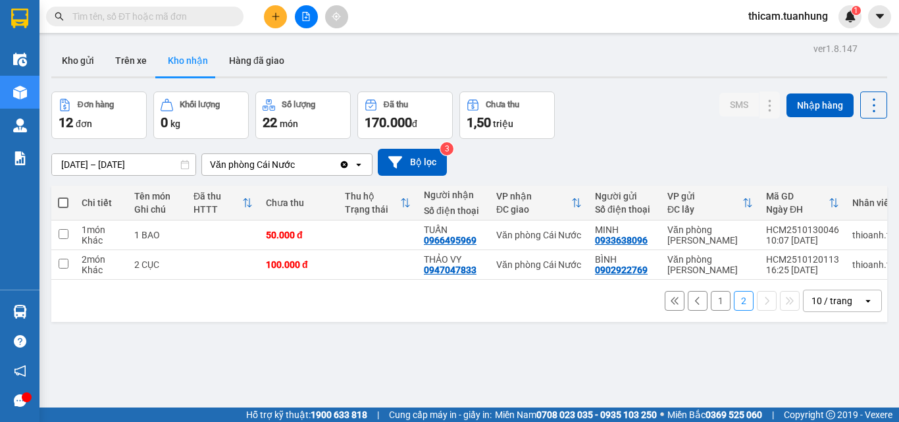 This screenshot has width=899, height=422. Describe the element at coordinates (705, 196) in the screenshot. I see `div: VP gửi` at that location.